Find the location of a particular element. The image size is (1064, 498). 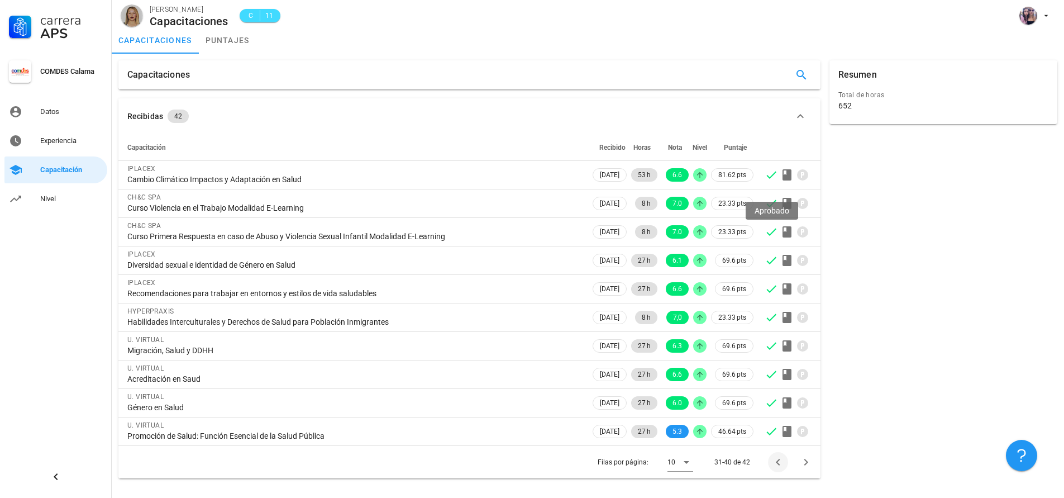

div: Filas por página: is located at coordinates (645, 462).